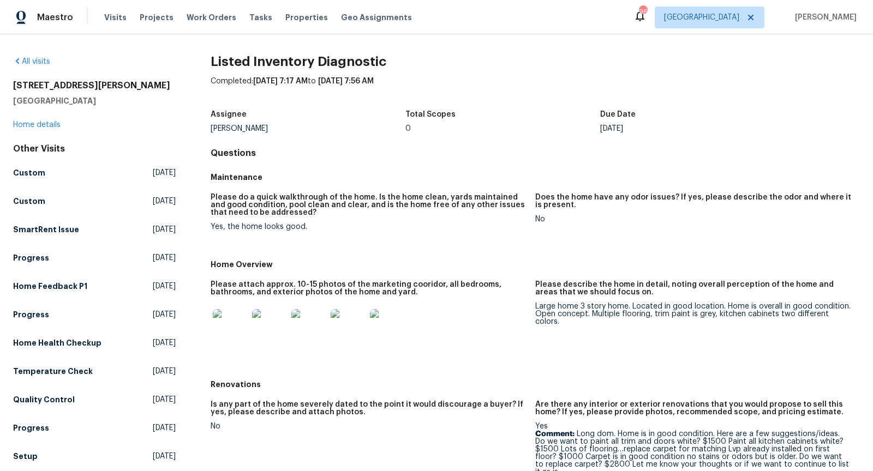 This screenshot has height=471, width=873. I want to click on h5: Home Overview, so click(535, 265).